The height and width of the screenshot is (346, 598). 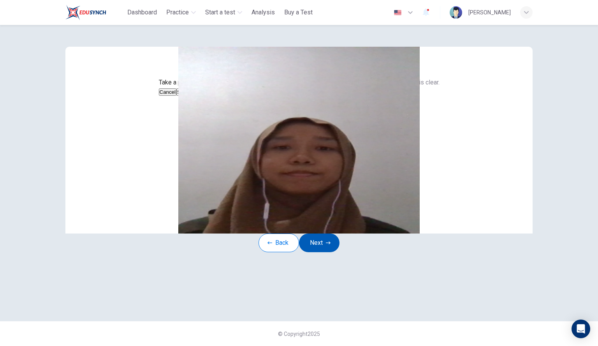 What do you see at coordinates (298, 12) in the screenshot?
I see `button: Buy a Test` at bounding box center [298, 12].